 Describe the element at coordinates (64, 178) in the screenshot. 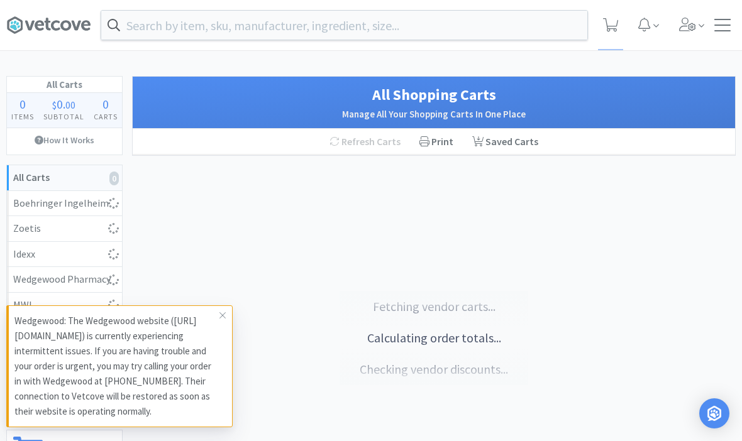

I see `a: All Carts0` at that location.